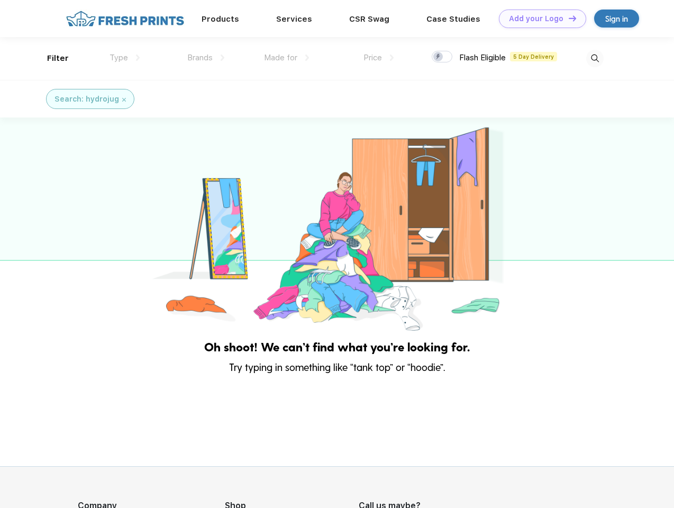 Image resolution: width=674 pixels, height=508 pixels. I want to click on img: desktop_search.svg, so click(595, 58).